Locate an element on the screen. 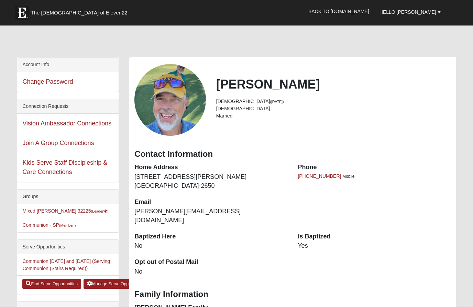 The width and height of the screenshot is (473, 307). div: Account Info is located at coordinates (68, 65).